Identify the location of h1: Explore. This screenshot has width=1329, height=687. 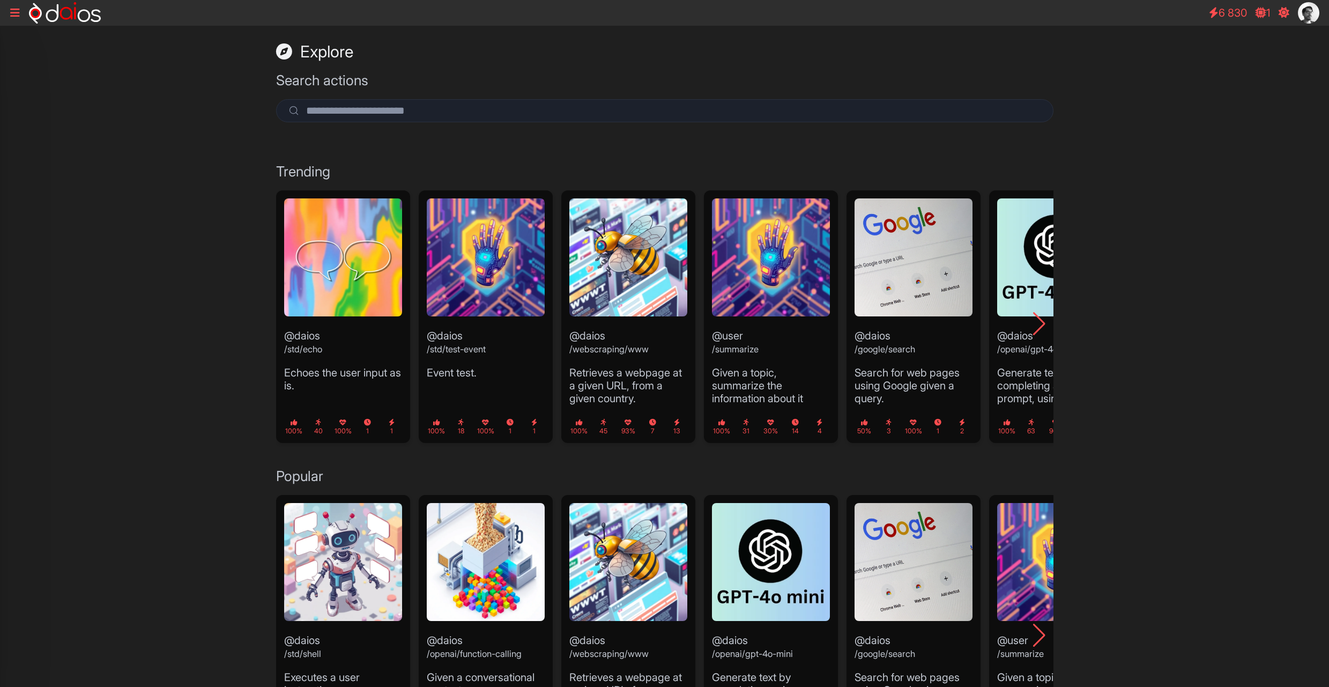
(665, 51).